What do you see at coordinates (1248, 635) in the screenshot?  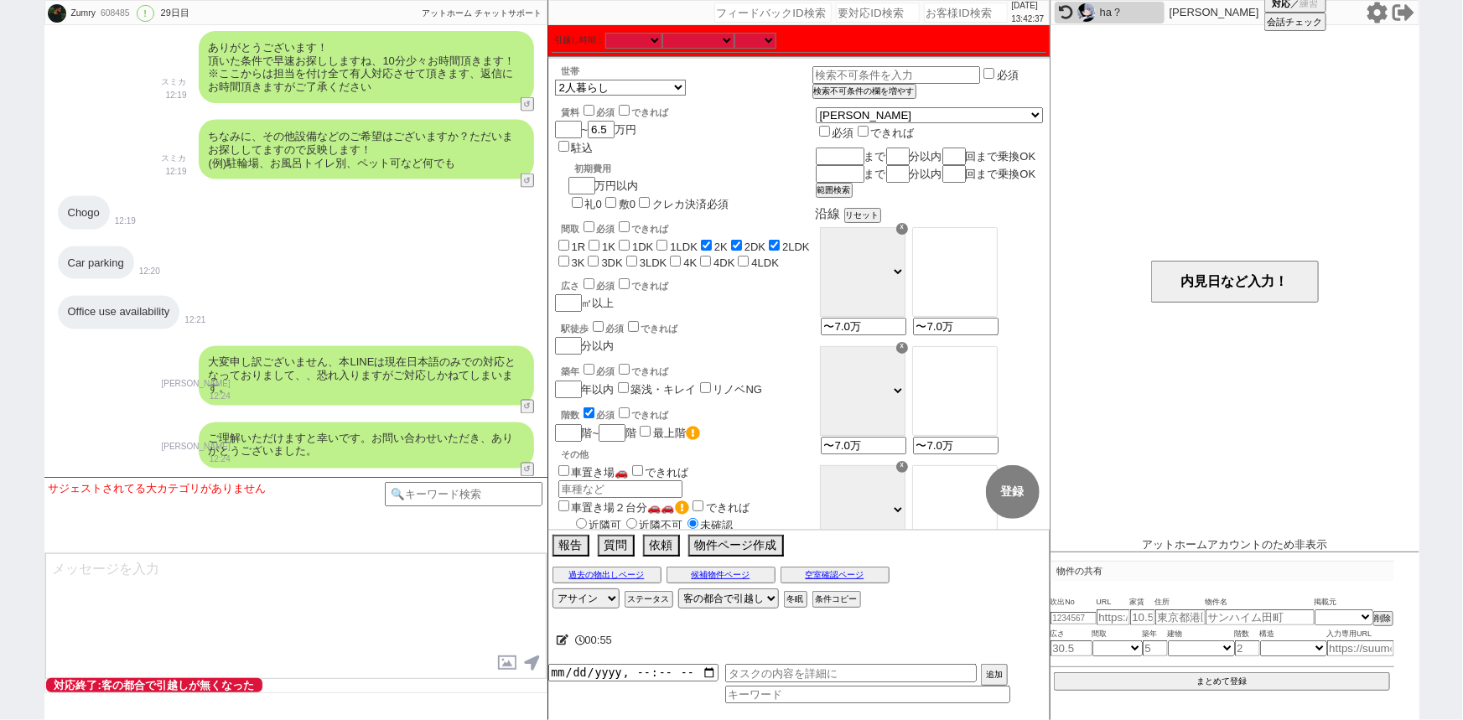 I see `span: 階数` at bounding box center [1248, 635].